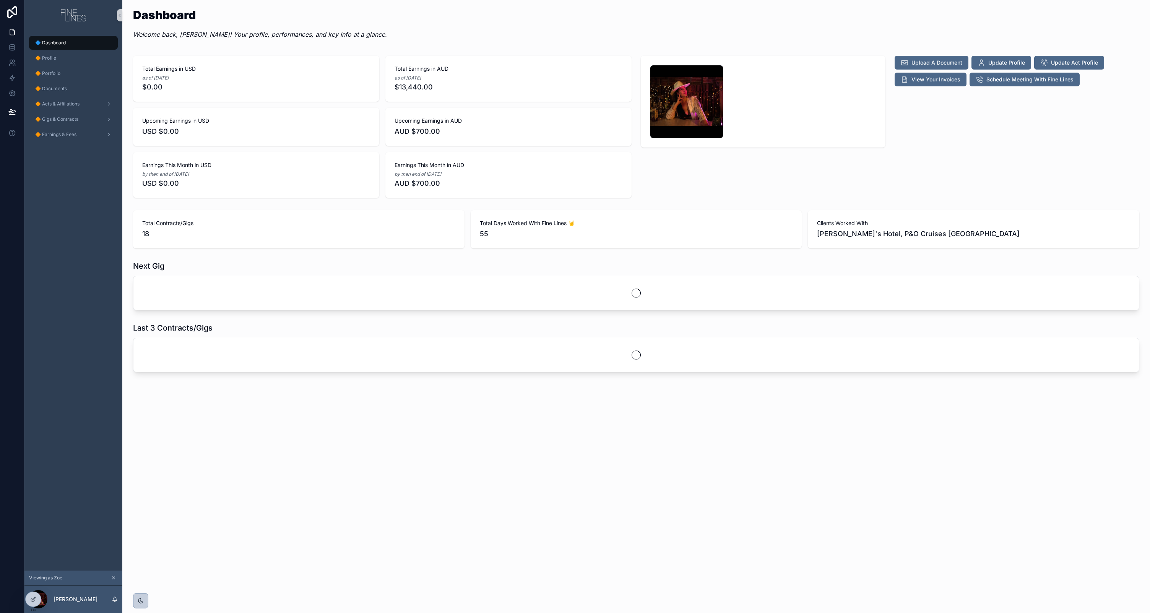 This screenshot has height=613, width=1150. What do you see at coordinates (1030, 80) in the screenshot?
I see `span: Schedule Meeting With Fine Lines` at bounding box center [1030, 80].